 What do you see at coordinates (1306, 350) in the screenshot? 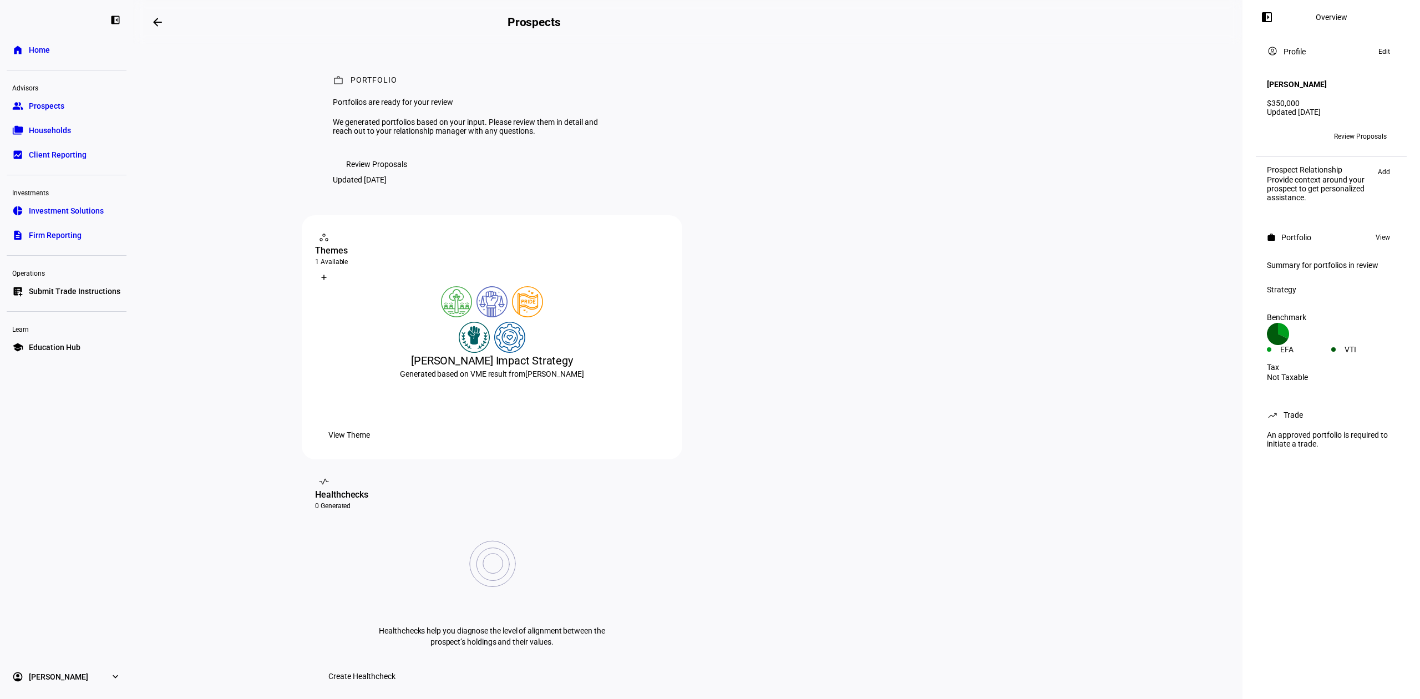
I see `div: EFA` at bounding box center [1306, 350].